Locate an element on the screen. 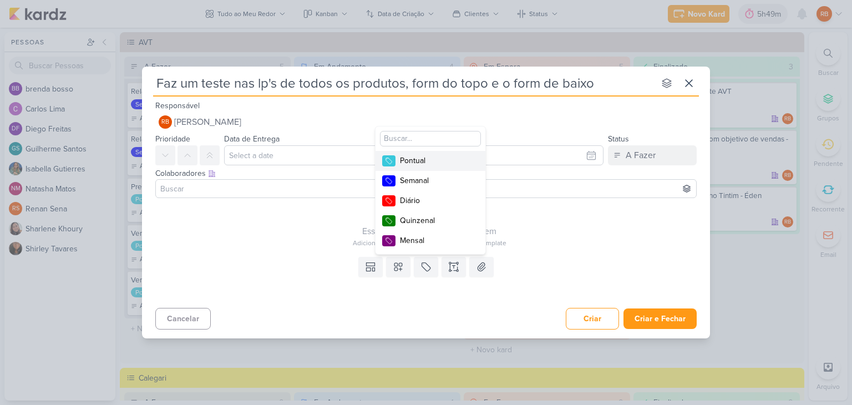  div: Mensal is located at coordinates (436, 240).